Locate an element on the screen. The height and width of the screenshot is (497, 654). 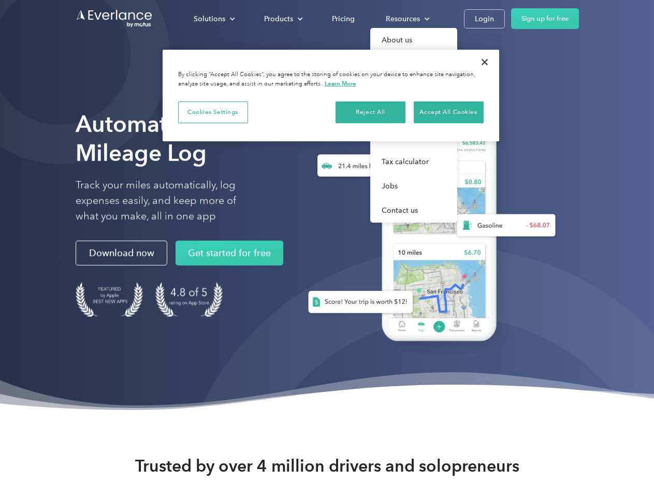
a: Go to homepage is located at coordinates (114, 19).